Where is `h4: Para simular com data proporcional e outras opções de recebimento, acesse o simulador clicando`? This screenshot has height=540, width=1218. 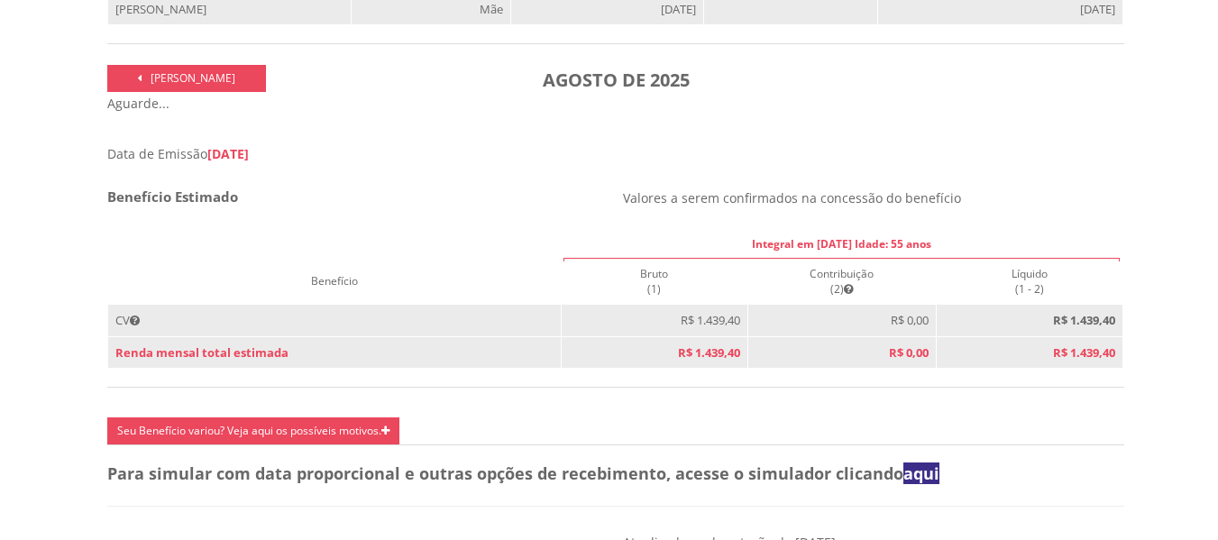 h4: Para simular com data proporcional e outras opções de recebimento, acesse o simulador clicando is located at coordinates (616, 474).